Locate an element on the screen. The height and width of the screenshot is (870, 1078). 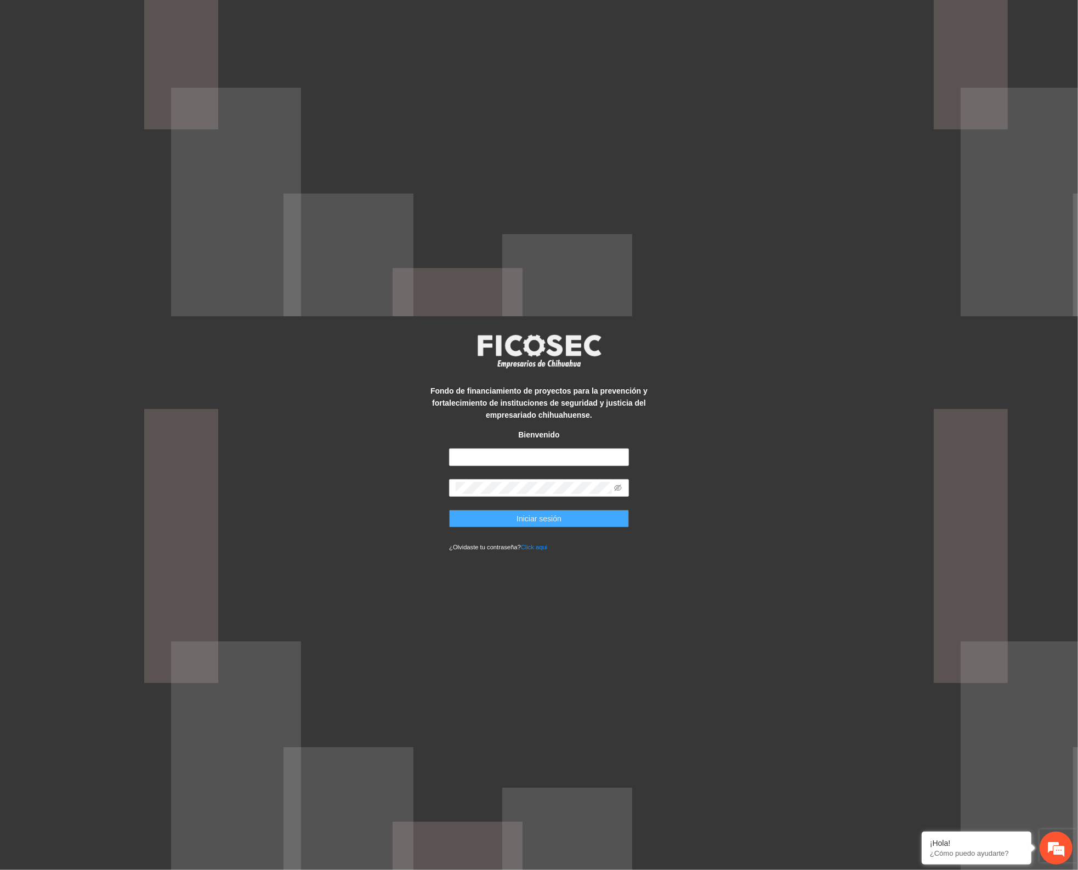
strong: Fondo de financiamiento de proyectos para la prevención y fortalecimiento de instituciones de seg... is located at coordinates (539, 403).